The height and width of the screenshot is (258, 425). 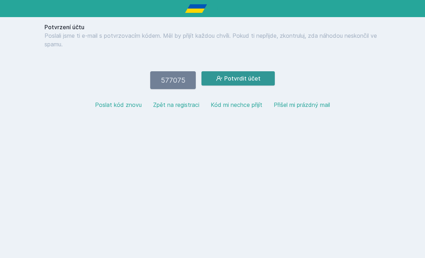 What do you see at coordinates (213, 40) in the screenshot?
I see `p: Poslali jsme ti e-mail s potvrzovacím kódem. Měl by přijít každou chvíli. Pokud ti nepřijde, zkon...` at bounding box center [213, 40].